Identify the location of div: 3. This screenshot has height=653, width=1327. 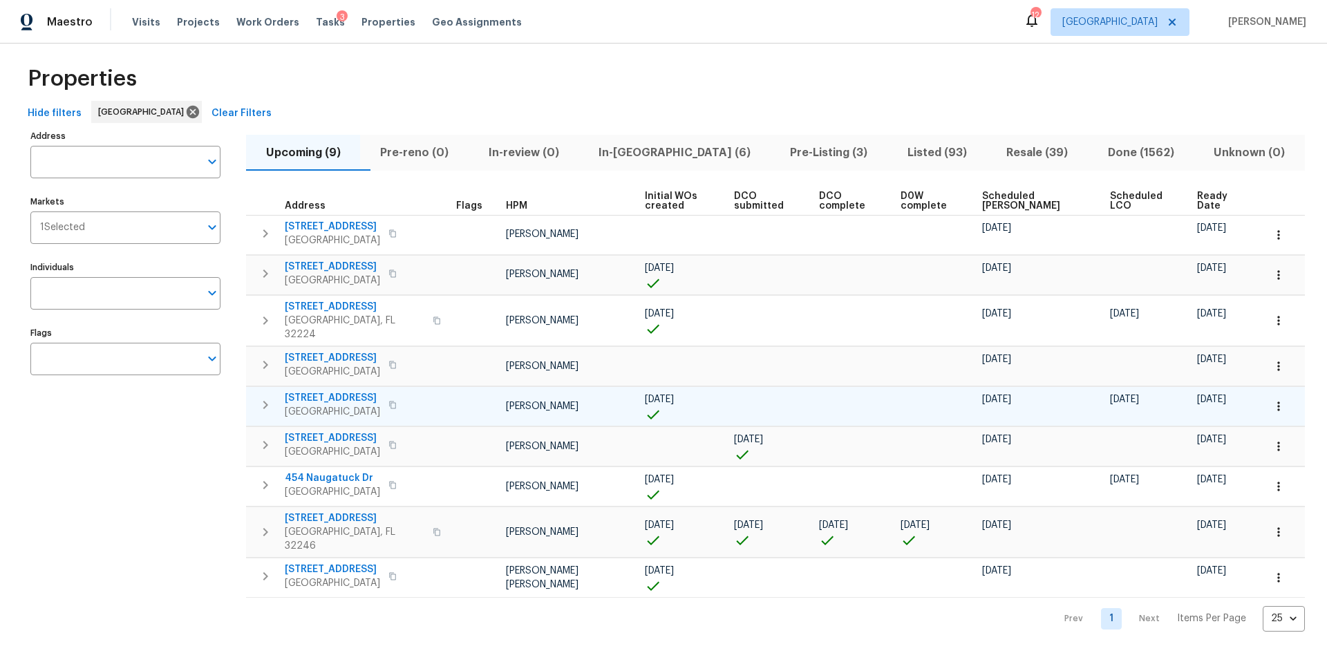
(342, 17).